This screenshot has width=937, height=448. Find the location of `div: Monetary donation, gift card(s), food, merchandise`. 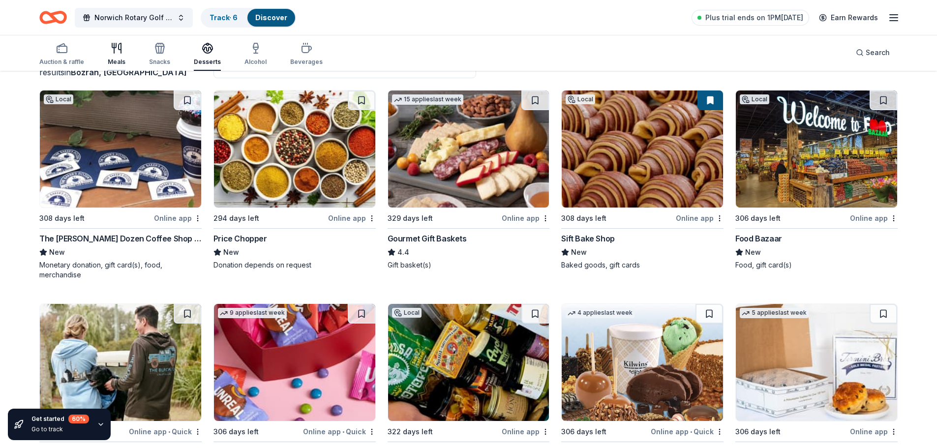

div: Monetary donation, gift card(s), food, merchandise is located at coordinates (120, 270).